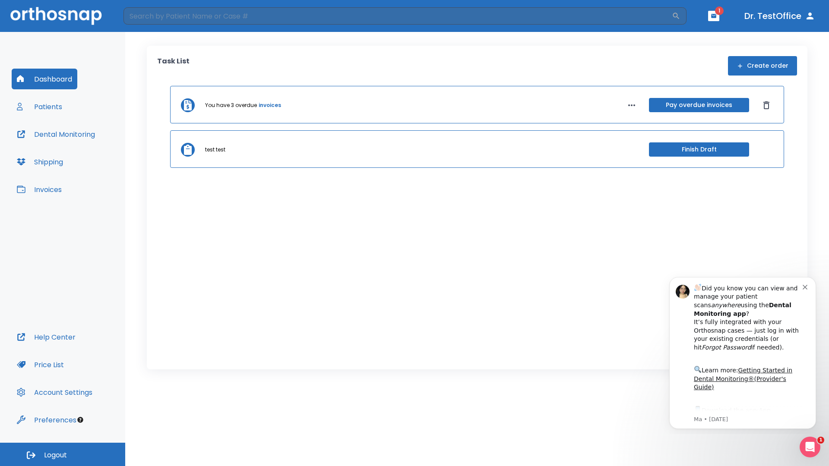  I want to click on div: Did you know you can view and manage your patient scans using the ? It’s fully integrated with yo..., so click(92, 52).